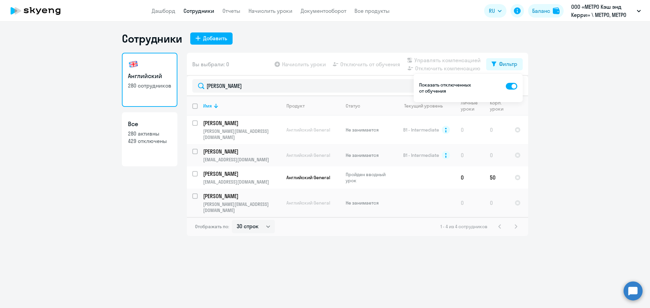 Image resolution: width=650 pixels, height=308 pixels. I want to click on td: 50, so click(496, 178).